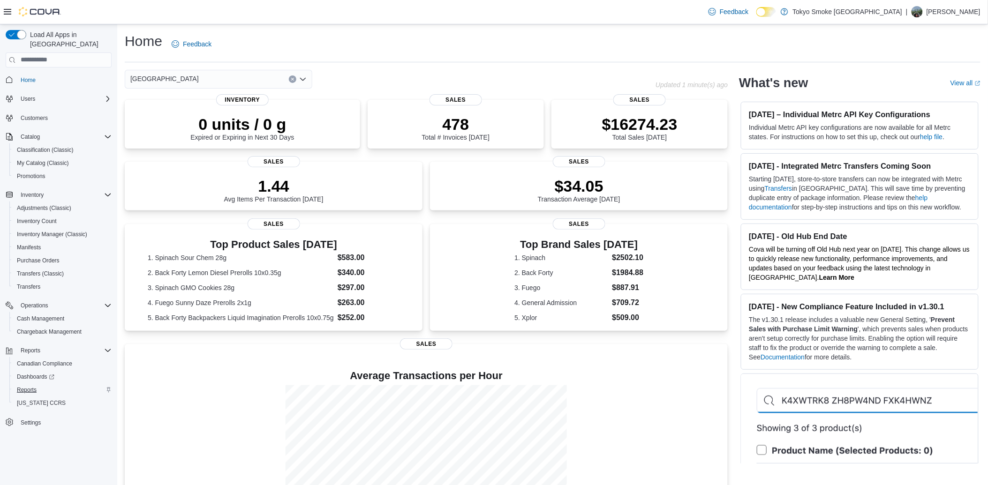  Describe the element at coordinates (40, 12) in the screenshot. I see `img: Cova` at that location.